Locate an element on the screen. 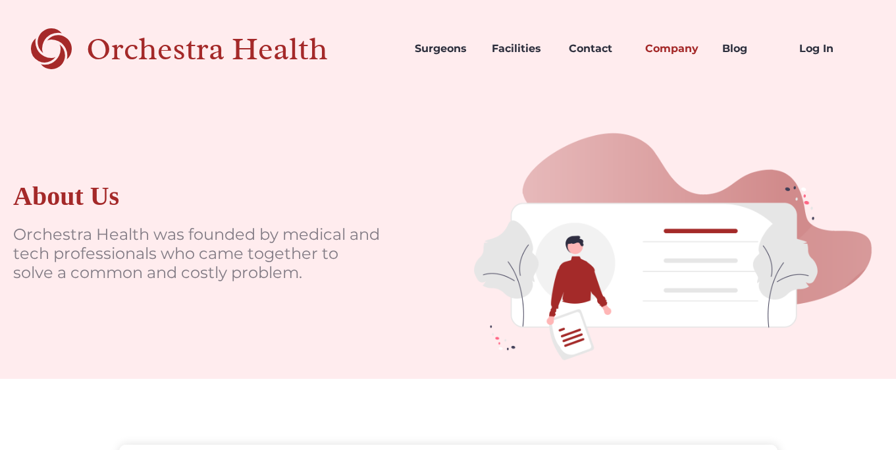 This screenshot has height=450, width=896. a: Contact is located at coordinates (597, 49).